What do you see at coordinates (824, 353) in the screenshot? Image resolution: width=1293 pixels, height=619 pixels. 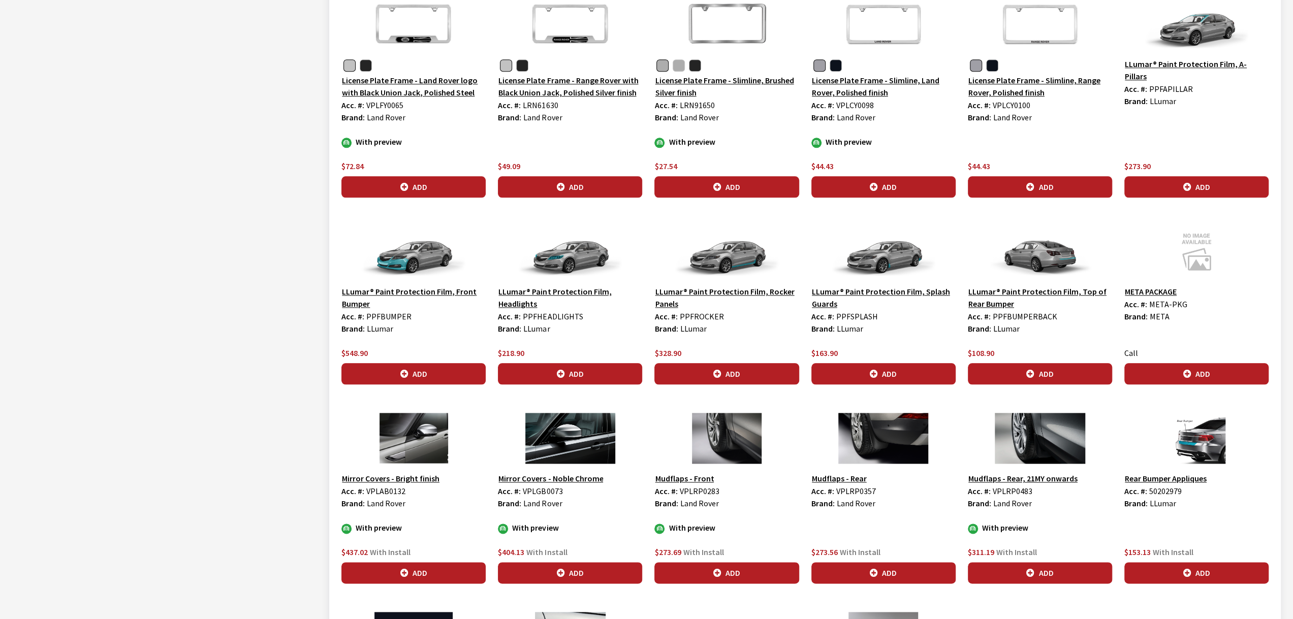 I see `span: $163.90` at bounding box center [824, 353].